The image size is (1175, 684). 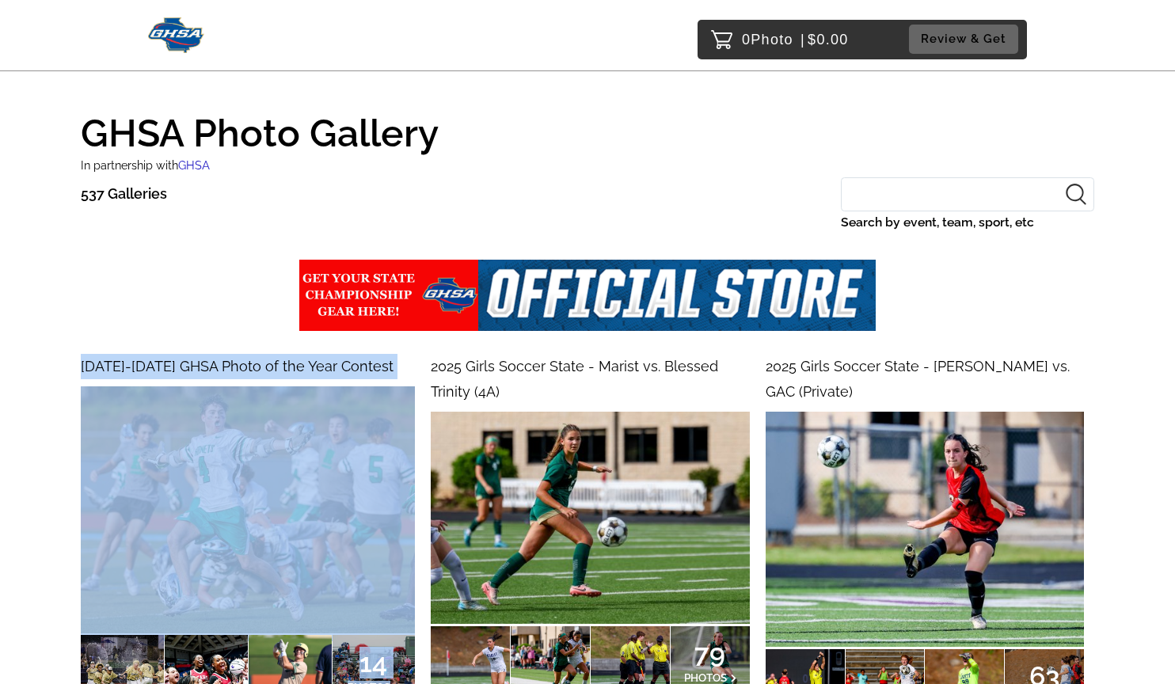 I want to click on img: ghsa%2Fevents%2Fgallery%2Fundefined%2F5fb9f561-abbd-4c28-b40d-30de1d9e5cda, so click(x=587, y=295).